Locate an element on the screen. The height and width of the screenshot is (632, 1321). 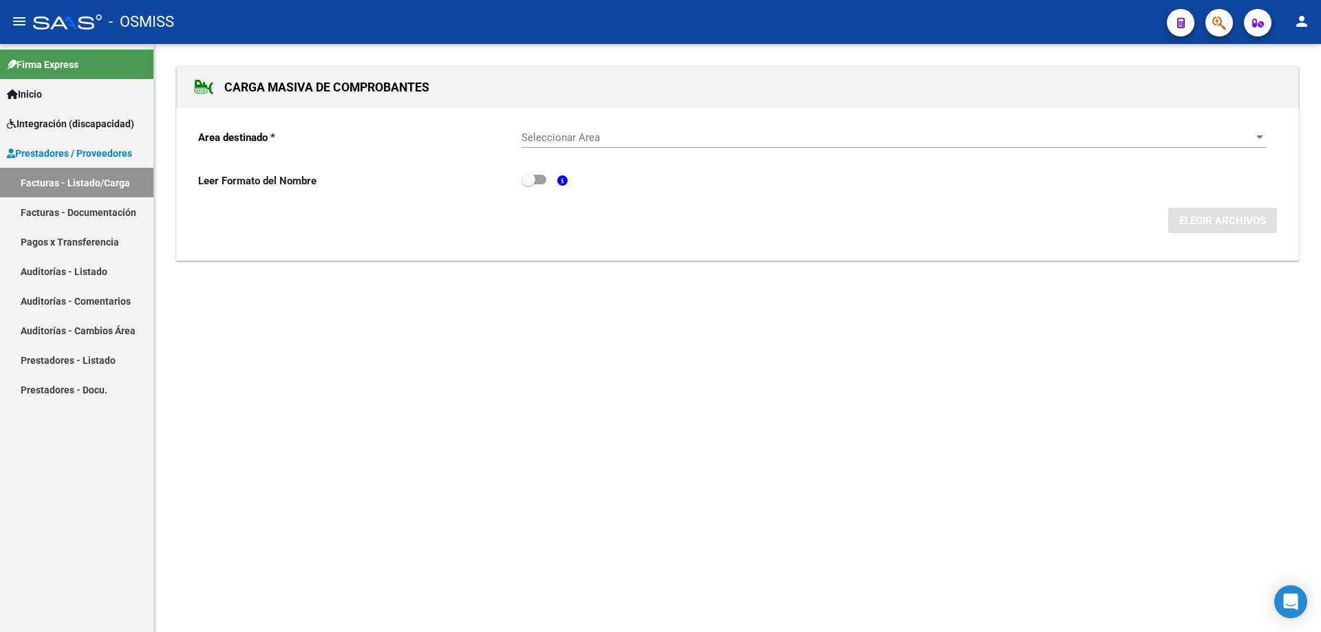
h1: CARGA MASIVA DE COMPROBANTES is located at coordinates (312, 87).